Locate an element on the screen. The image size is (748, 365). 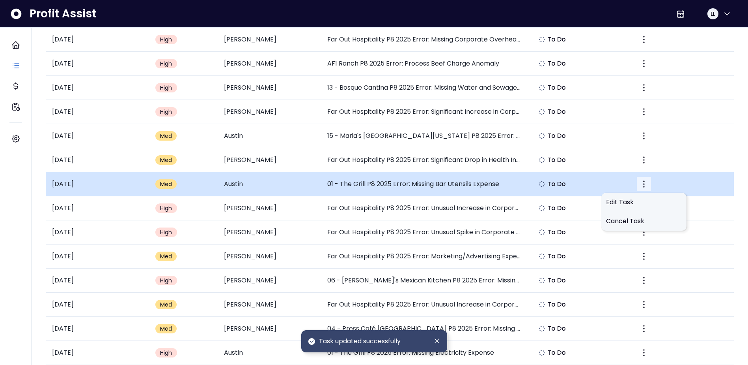
td: Far Out Hospitality P8 2025 Error: Marketing/Advertising Expense Spike is located at coordinates (424, 256).